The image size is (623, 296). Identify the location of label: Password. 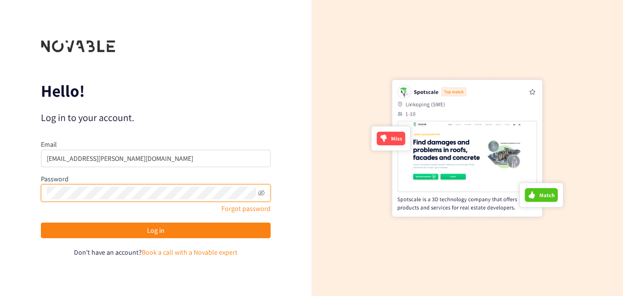
(55, 179).